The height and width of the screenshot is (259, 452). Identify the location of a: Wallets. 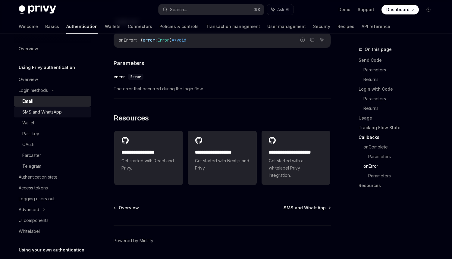
(113, 27).